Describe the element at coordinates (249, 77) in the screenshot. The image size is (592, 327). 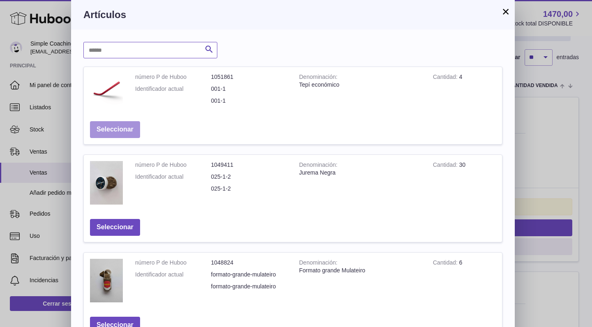
I see `dd: 1051861` at that location.